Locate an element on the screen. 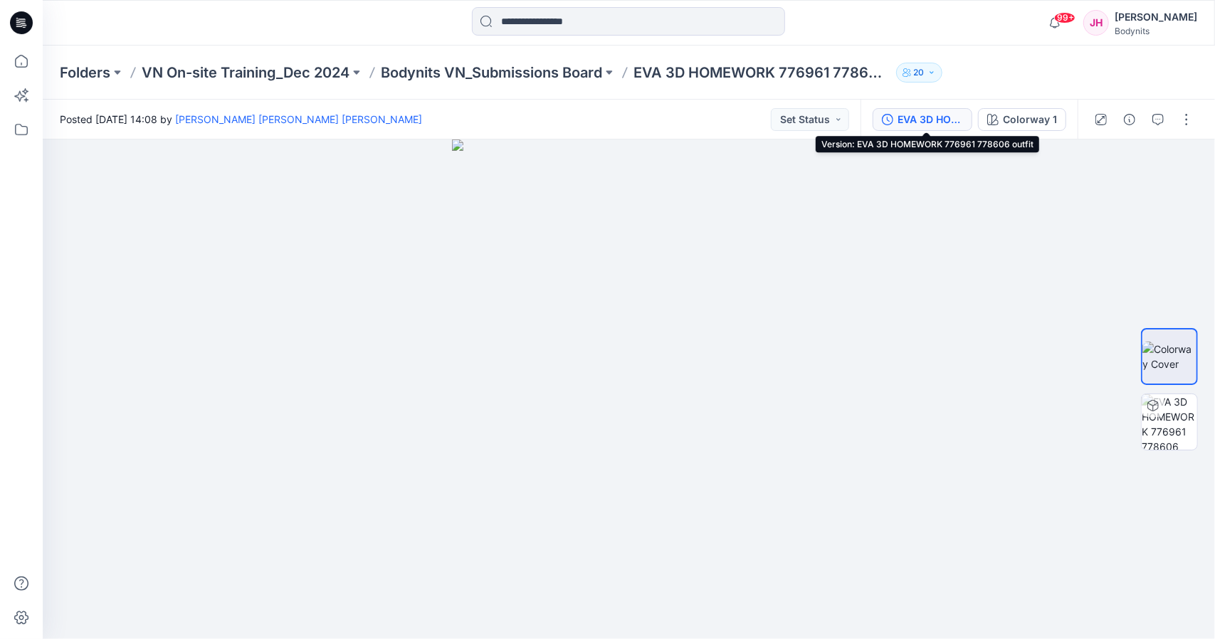 The width and height of the screenshot is (1215, 639). a: Bodynits VN_Submissions Board is located at coordinates (491, 73).